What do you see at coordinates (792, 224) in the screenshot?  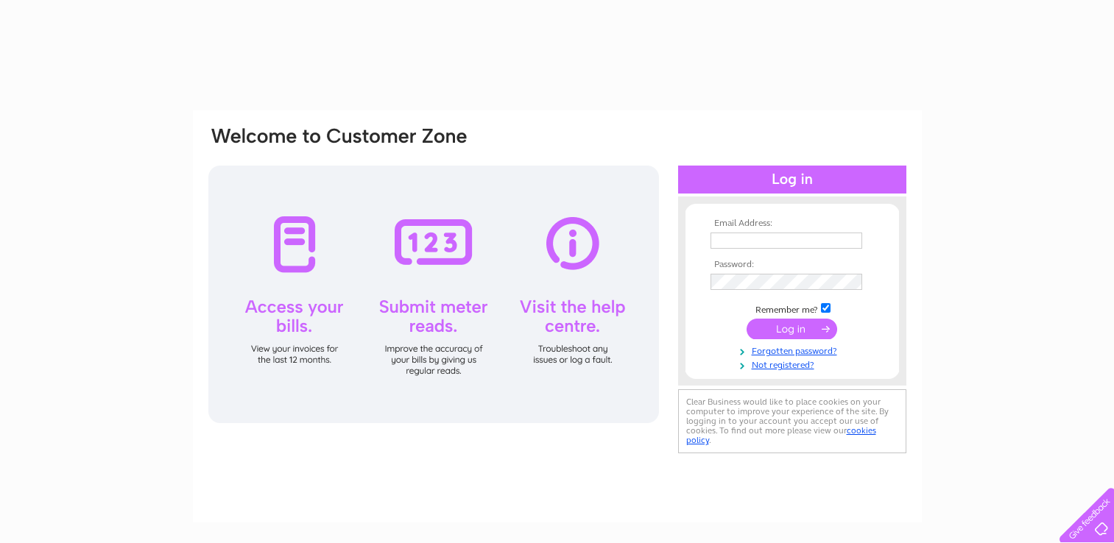 I see `th: Email Address:` at bounding box center [792, 224].